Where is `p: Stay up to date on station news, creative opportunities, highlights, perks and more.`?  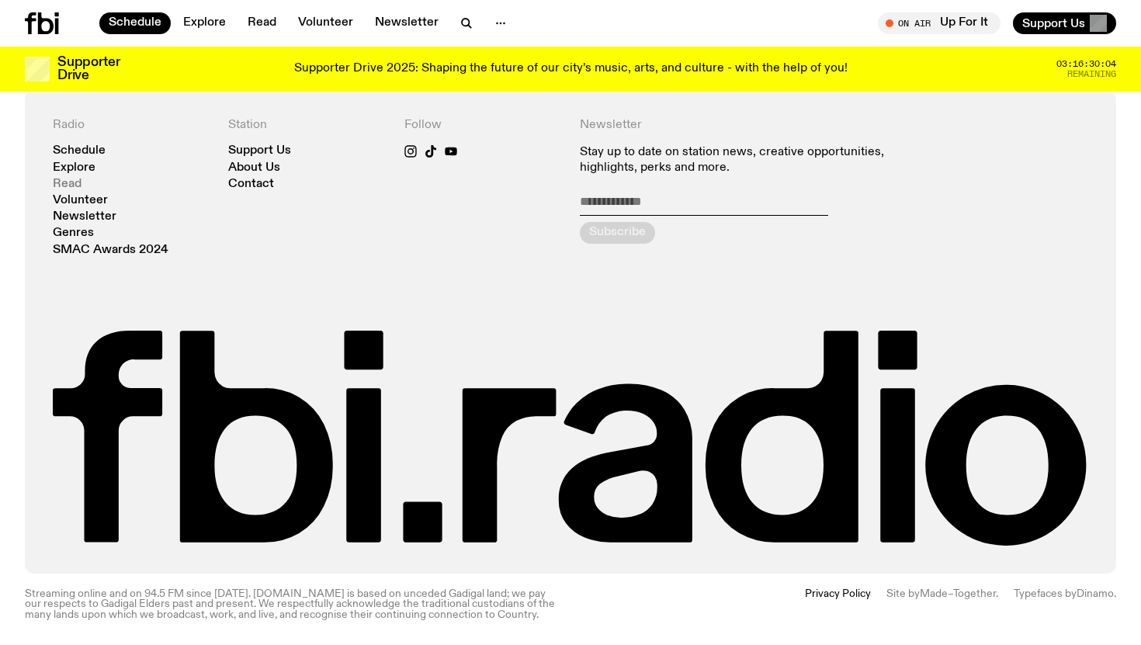 p: Stay up to date on station news, creative opportunities, highlights, perks and more. is located at coordinates (746, 160).